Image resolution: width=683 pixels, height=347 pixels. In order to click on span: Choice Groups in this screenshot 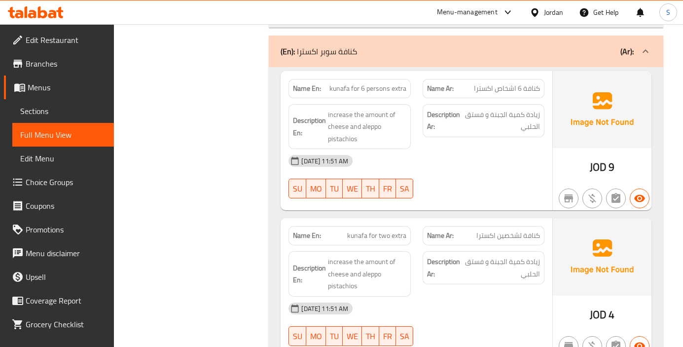, I will do `click(66, 182)`.